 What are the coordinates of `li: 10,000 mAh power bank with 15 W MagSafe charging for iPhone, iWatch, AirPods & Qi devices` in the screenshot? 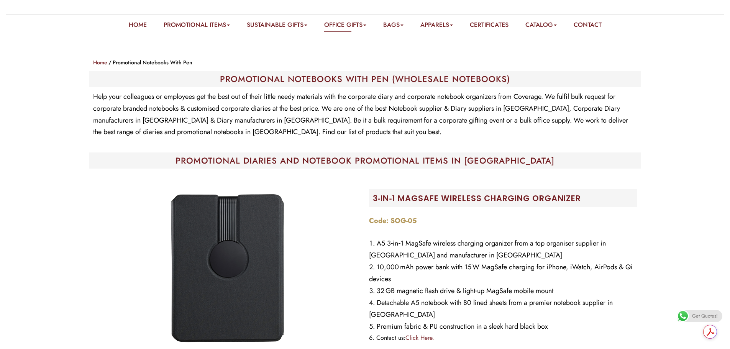 It's located at (503, 273).